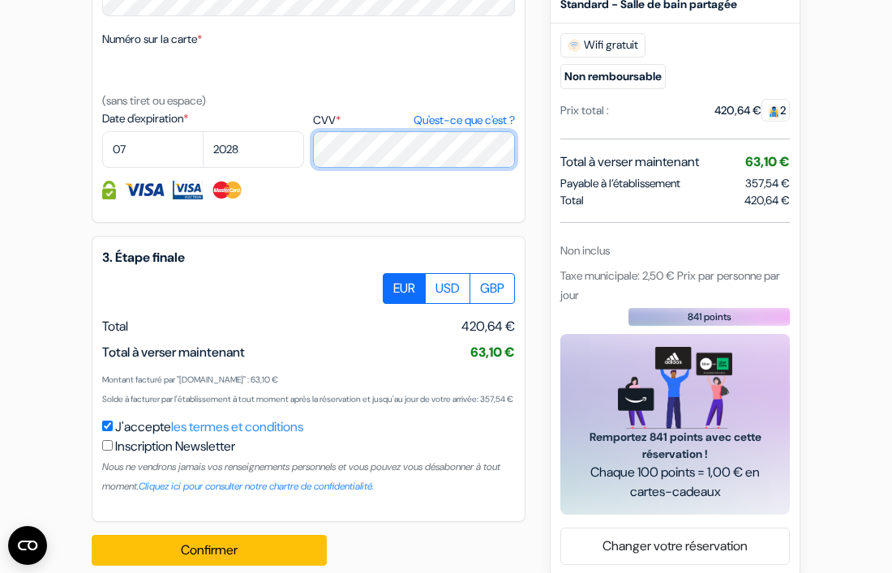 This screenshot has width=892, height=573. What do you see at coordinates (710, 317) in the screenshot?
I see `span: 841 points` at bounding box center [710, 317].